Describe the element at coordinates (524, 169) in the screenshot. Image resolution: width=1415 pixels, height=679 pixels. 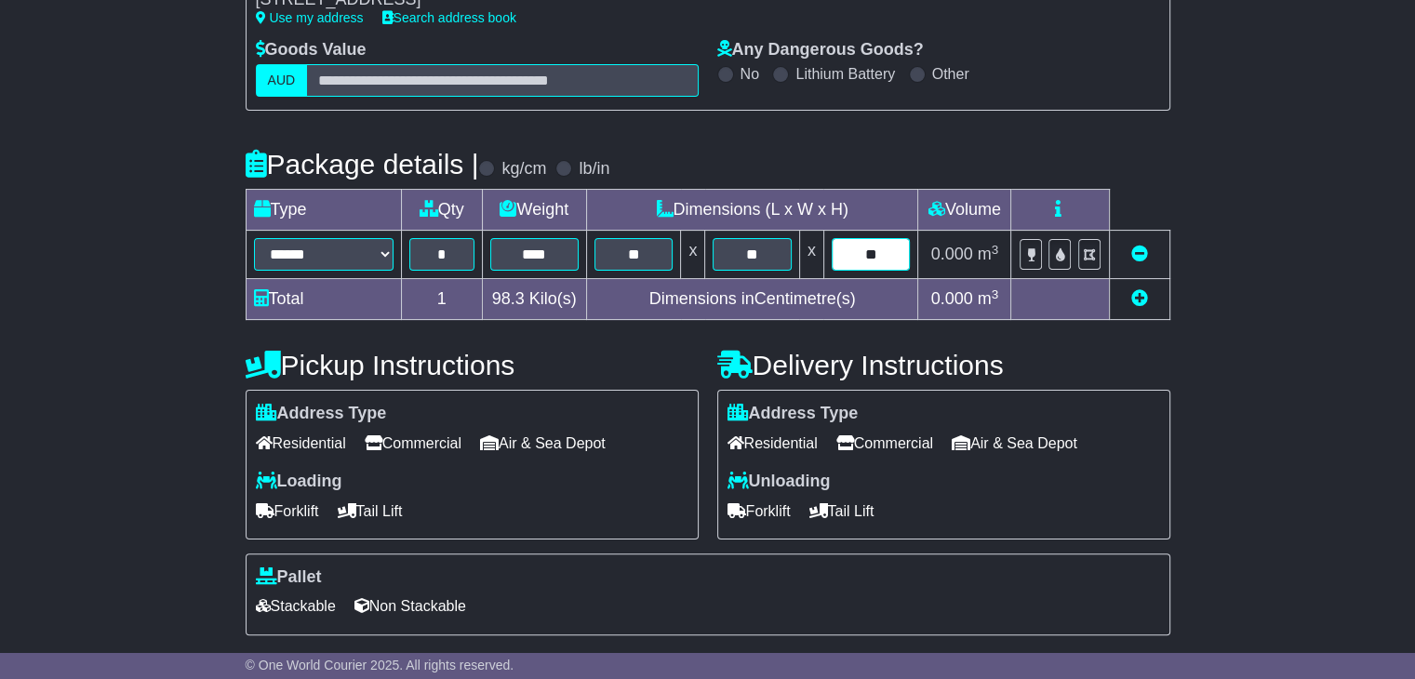
I see `label: kg/cm` at that location.